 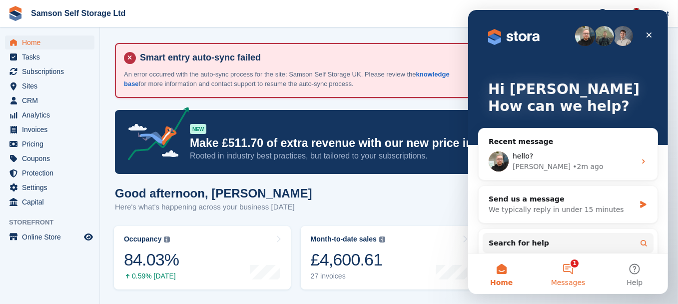 I want to click on span: Settings, so click(x=52, y=187).